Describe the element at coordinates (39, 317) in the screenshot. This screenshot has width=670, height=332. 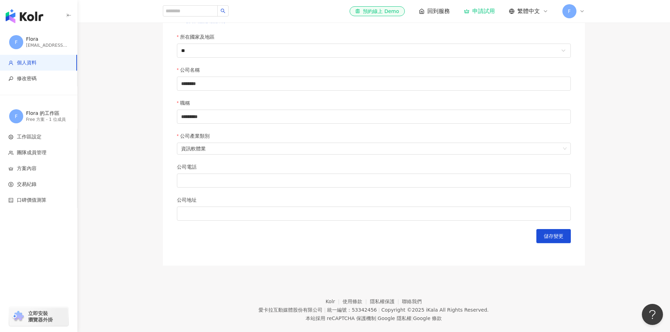
I see `a: chrome extension立即安裝 瀏覽器外掛` at that location.